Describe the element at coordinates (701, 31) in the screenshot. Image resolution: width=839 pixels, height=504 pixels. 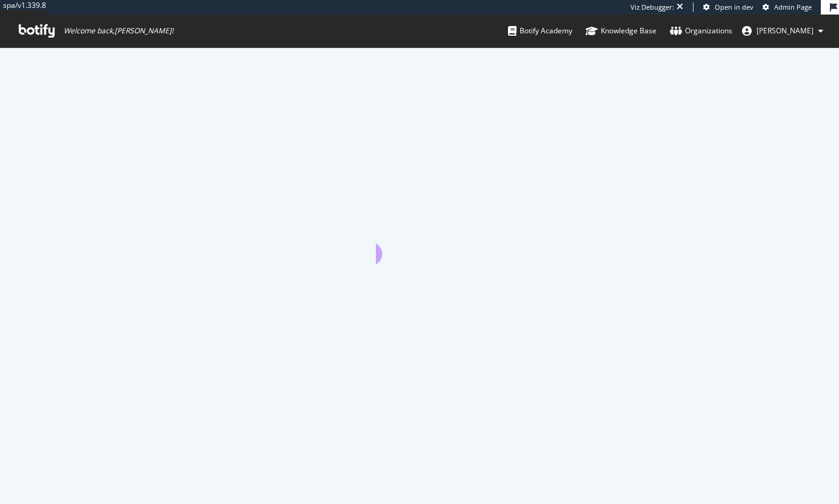
I see `a: Organizations` at that location.